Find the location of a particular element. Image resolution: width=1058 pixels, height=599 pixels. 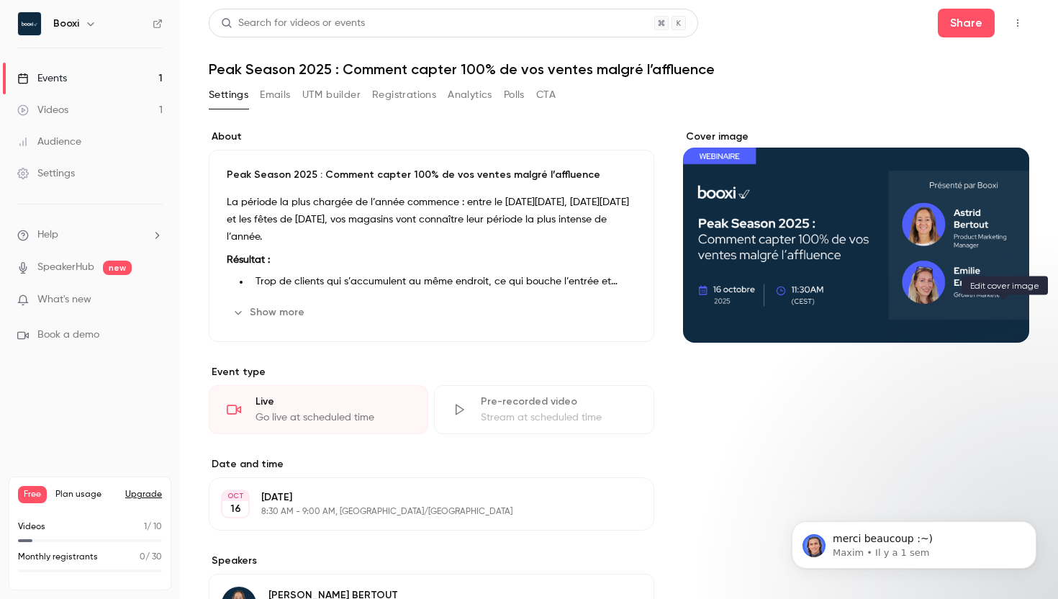

div: Pre-recorded video is located at coordinates (558, 402).